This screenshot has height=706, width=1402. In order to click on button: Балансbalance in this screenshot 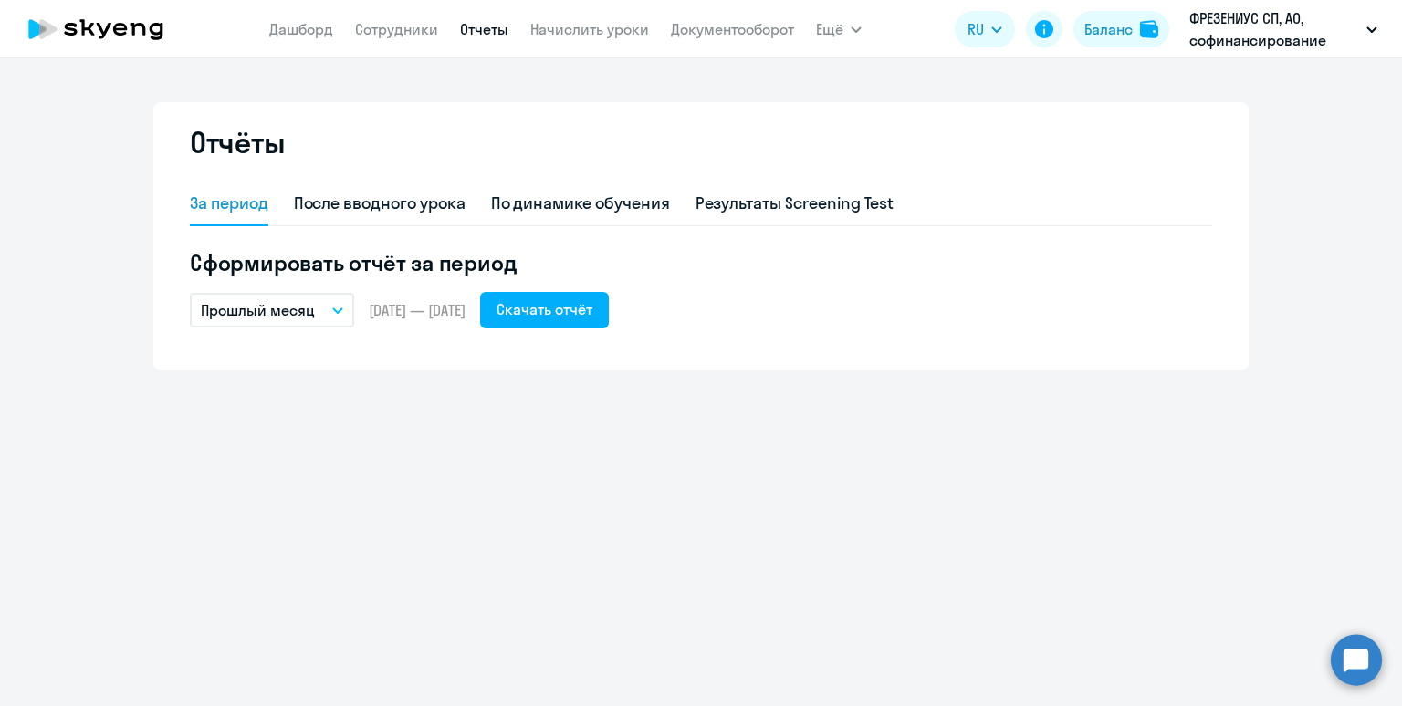, I will do `click(1121, 29)`.